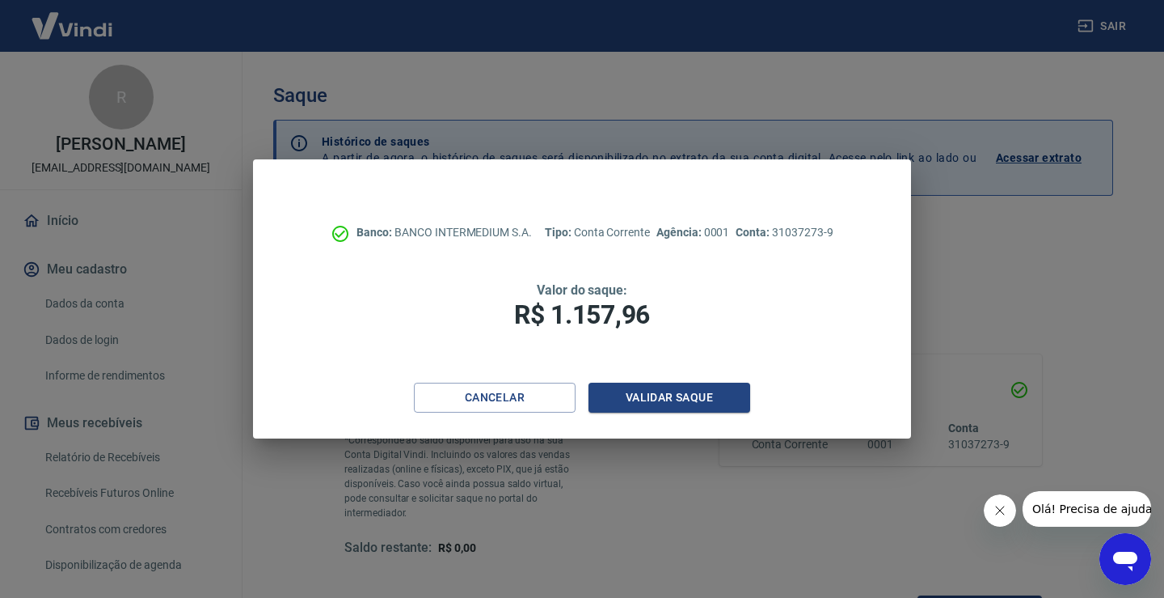 This screenshot has height=598, width=1164. Describe the element at coordinates (582, 290) in the screenshot. I see `span: Valor do saque:` at that location.